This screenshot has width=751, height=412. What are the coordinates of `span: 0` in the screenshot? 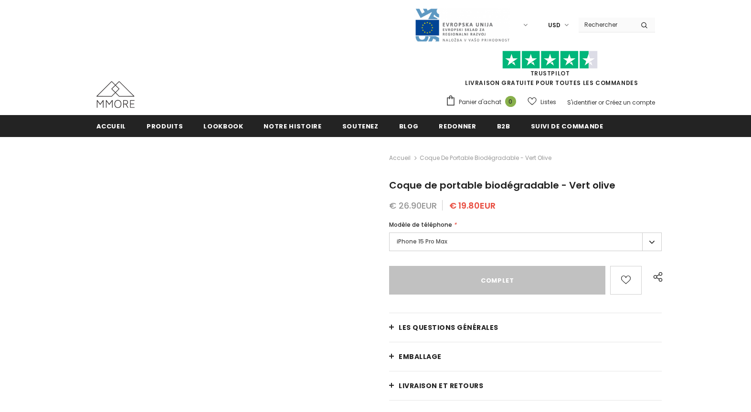 It's located at (511, 101).